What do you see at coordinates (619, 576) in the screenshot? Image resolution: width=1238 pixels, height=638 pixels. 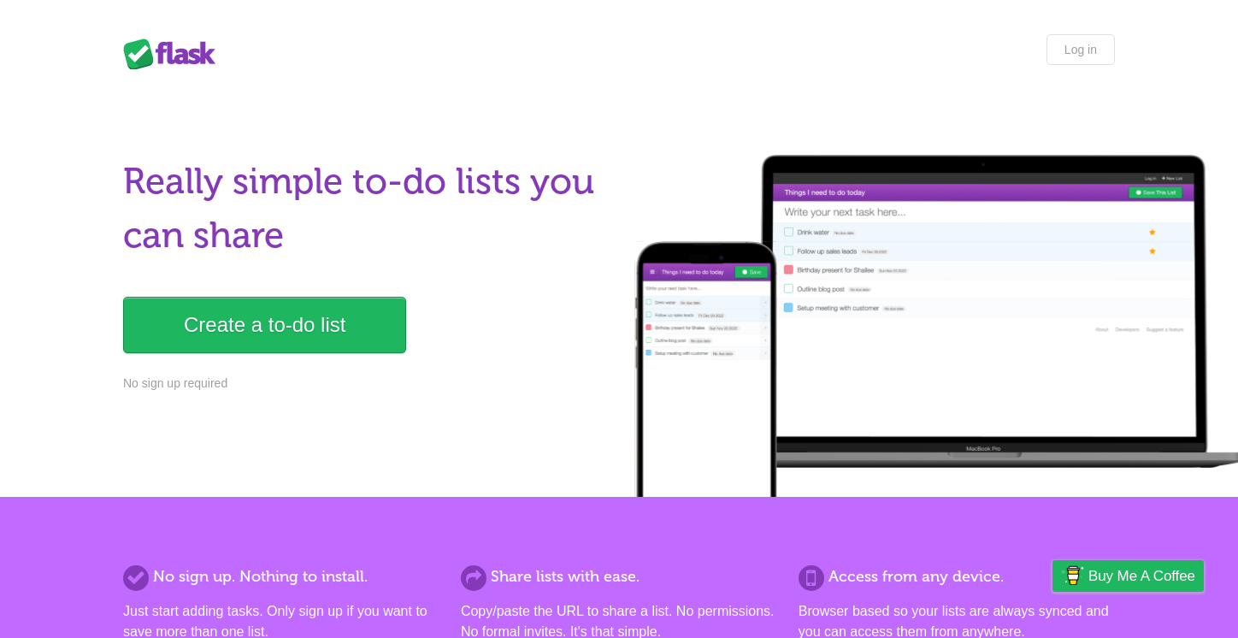 I see `h2: Share lists with ease.` at bounding box center [619, 576].